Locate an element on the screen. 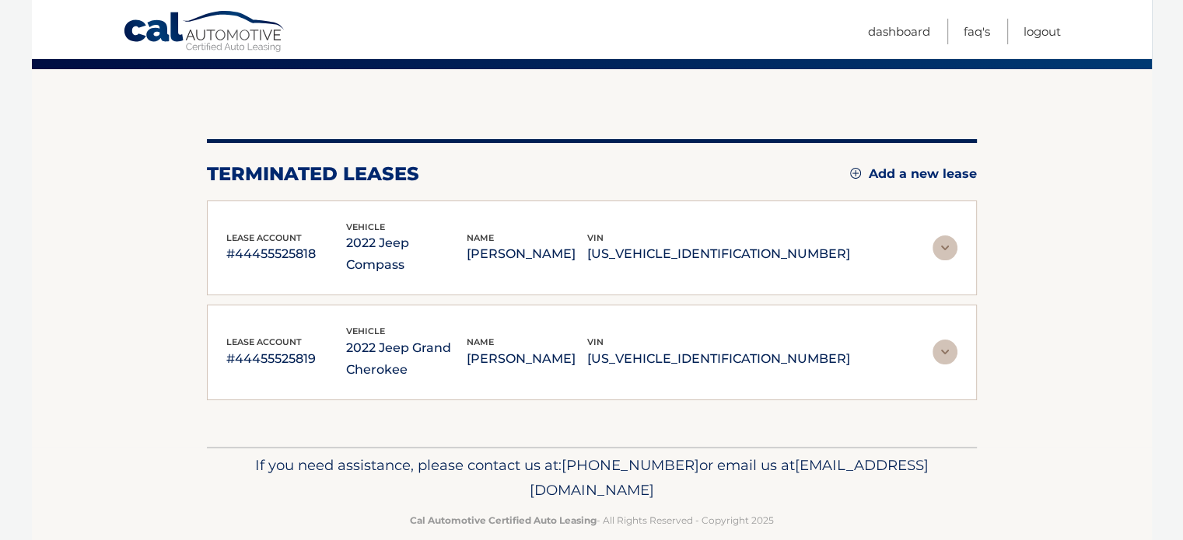  p: 2022 Jeep Compass is located at coordinates (406, 254).